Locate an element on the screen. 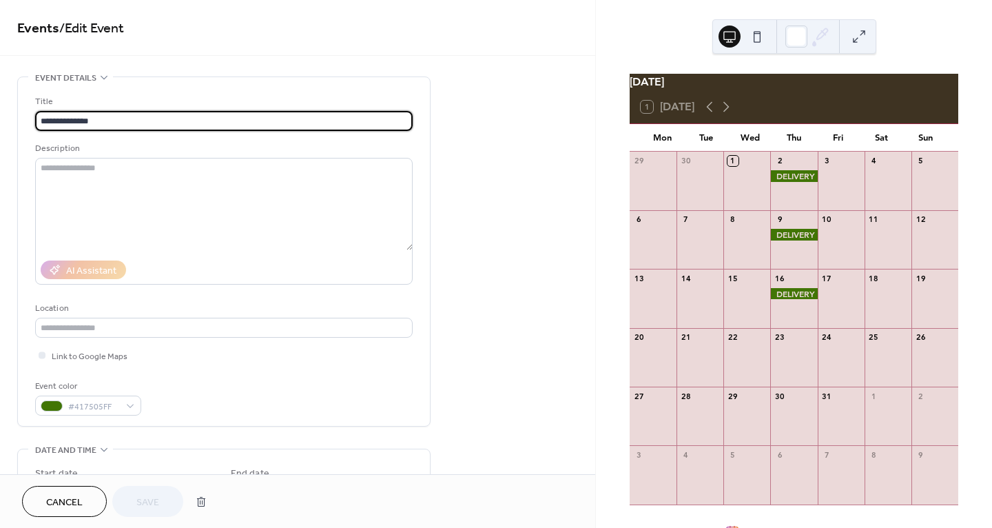 This screenshot has height=528, width=992. div: Tue is located at coordinates (707, 138).